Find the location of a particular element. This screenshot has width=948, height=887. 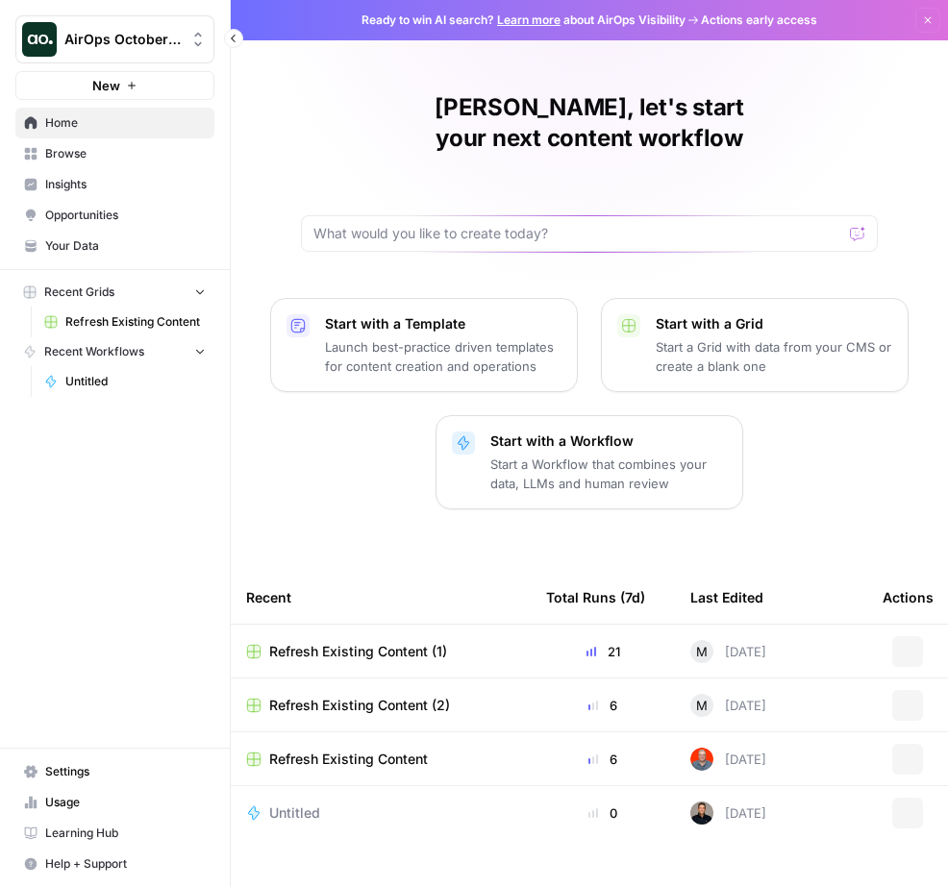

button: Workspace: AirOps October Cohort is located at coordinates (114, 39).